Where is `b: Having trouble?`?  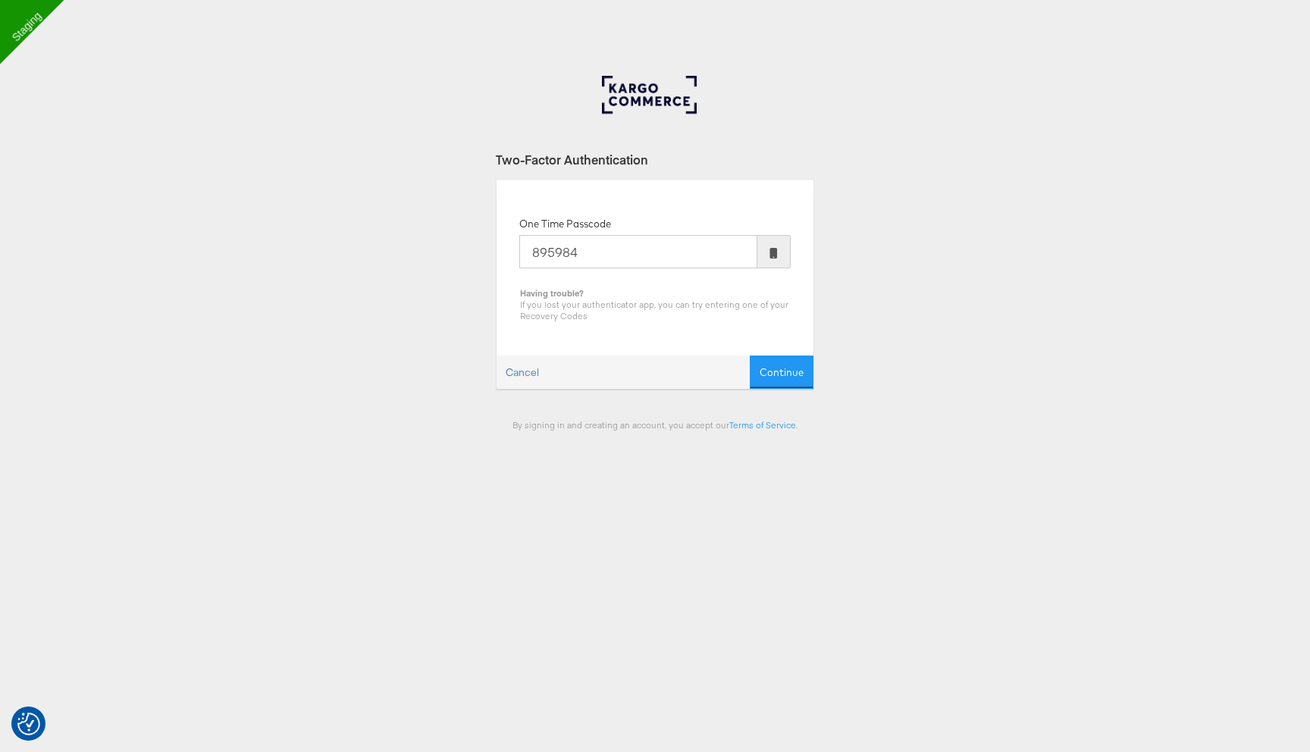
b: Having trouble? is located at coordinates (552, 293).